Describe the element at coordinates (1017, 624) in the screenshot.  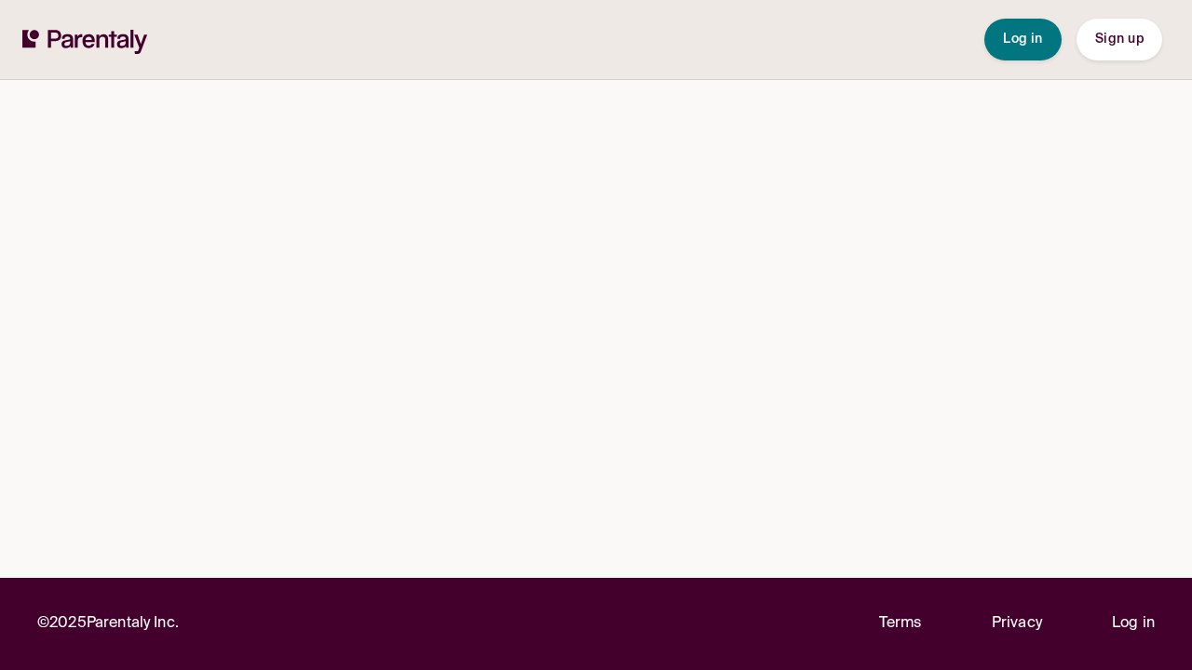
I see `a: Privacy` at that location.